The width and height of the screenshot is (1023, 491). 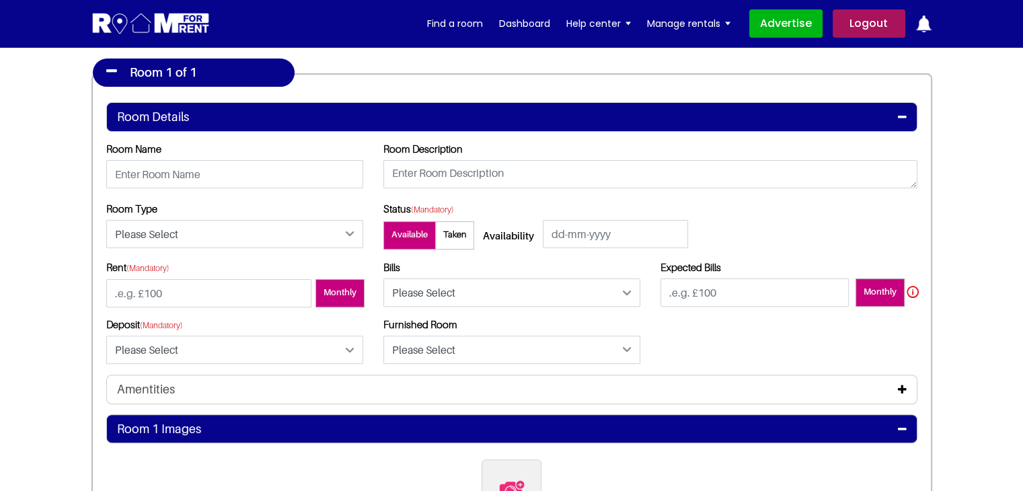 What do you see at coordinates (410, 235) in the screenshot?
I see `span: Available` at bounding box center [410, 235].